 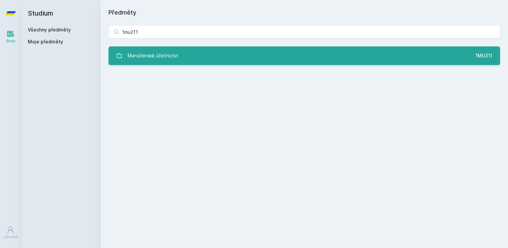 I want to click on div: Study, so click(x=11, y=41).